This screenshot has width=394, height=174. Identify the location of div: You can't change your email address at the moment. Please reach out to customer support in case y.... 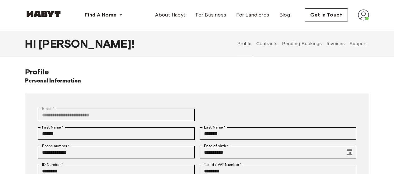
(116, 115).